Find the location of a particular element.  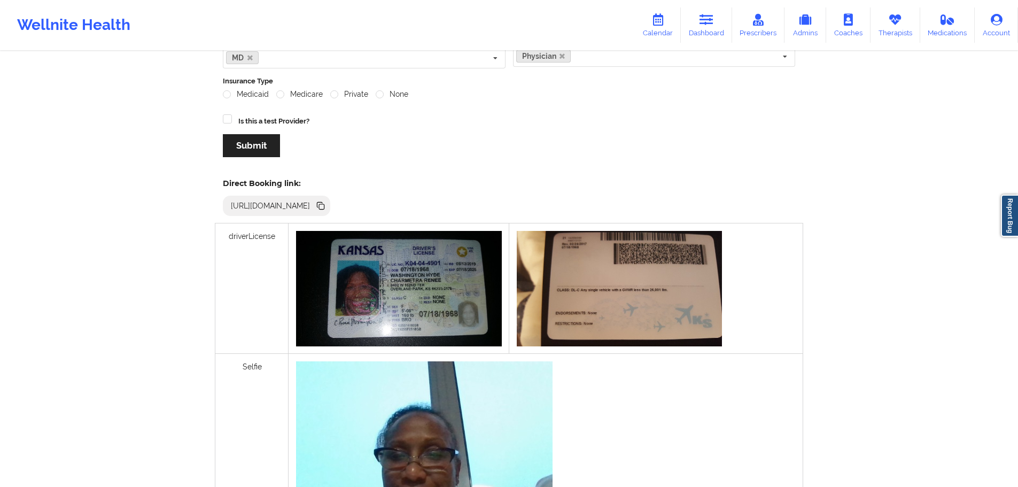

a: Medications is located at coordinates (947, 25).